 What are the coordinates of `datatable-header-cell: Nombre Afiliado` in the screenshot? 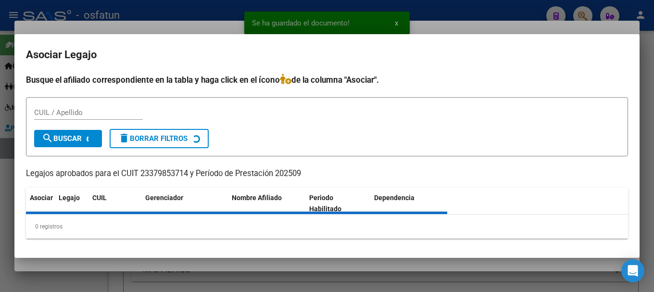 It's located at (266, 203).